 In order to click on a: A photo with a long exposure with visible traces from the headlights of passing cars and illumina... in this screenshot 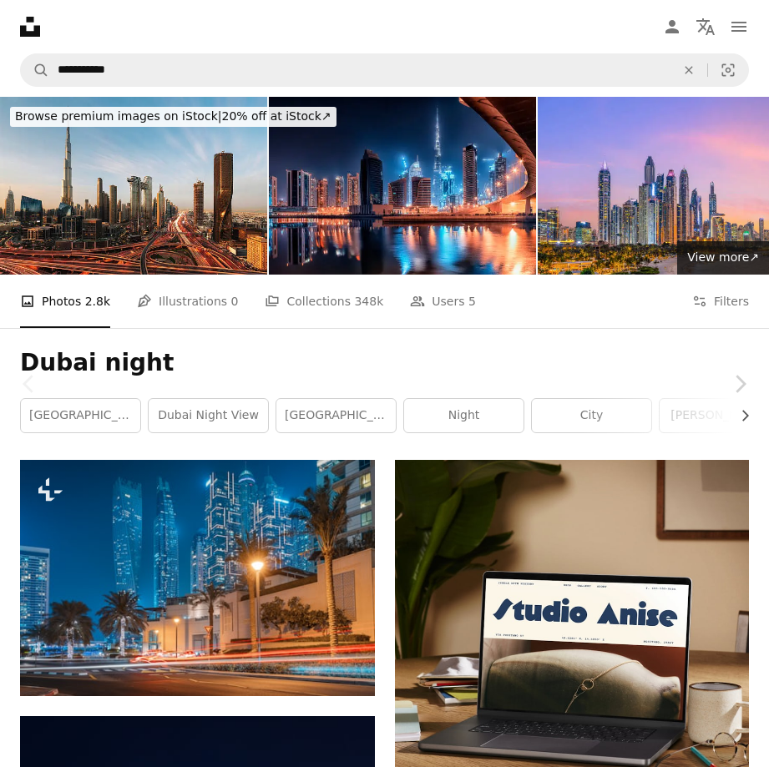, I will do `click(197, 578)`.